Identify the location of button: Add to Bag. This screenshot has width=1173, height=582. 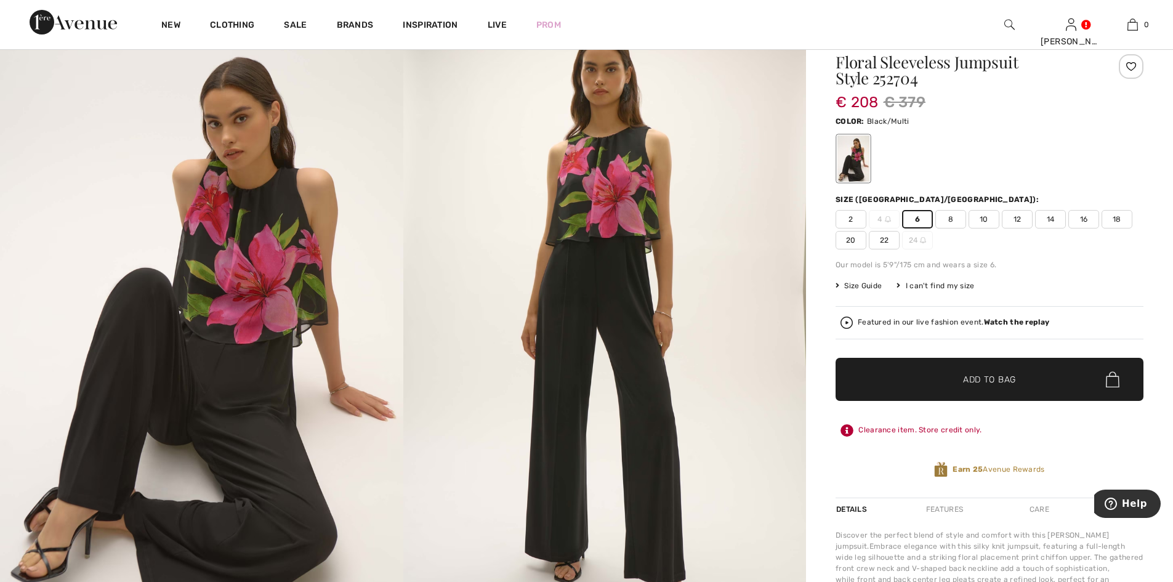
(989, 379).